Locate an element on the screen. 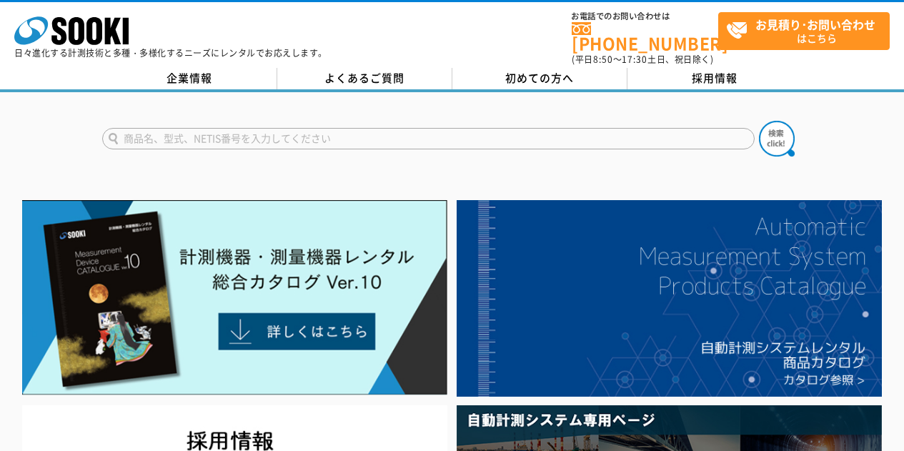  a: 初めての方へ is located at coordinates (540, 79).